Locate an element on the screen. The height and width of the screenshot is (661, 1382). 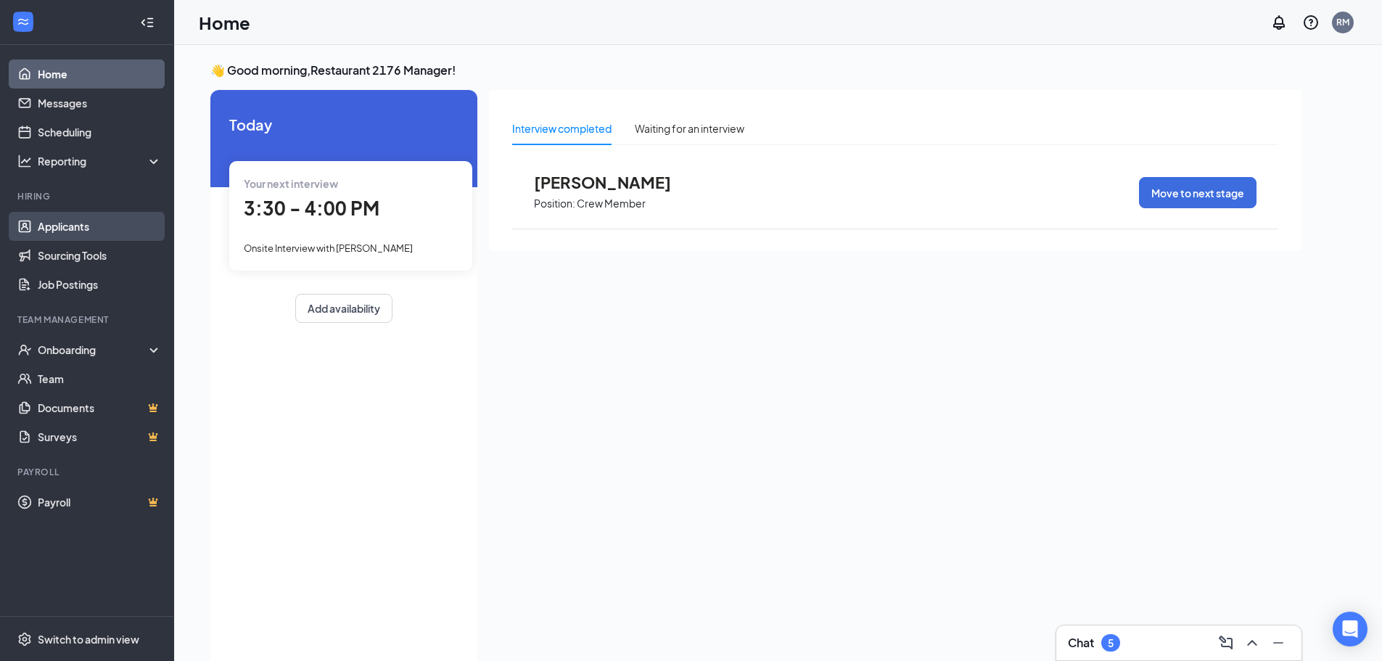
svg: Settings is located at coordinates (25, 639).